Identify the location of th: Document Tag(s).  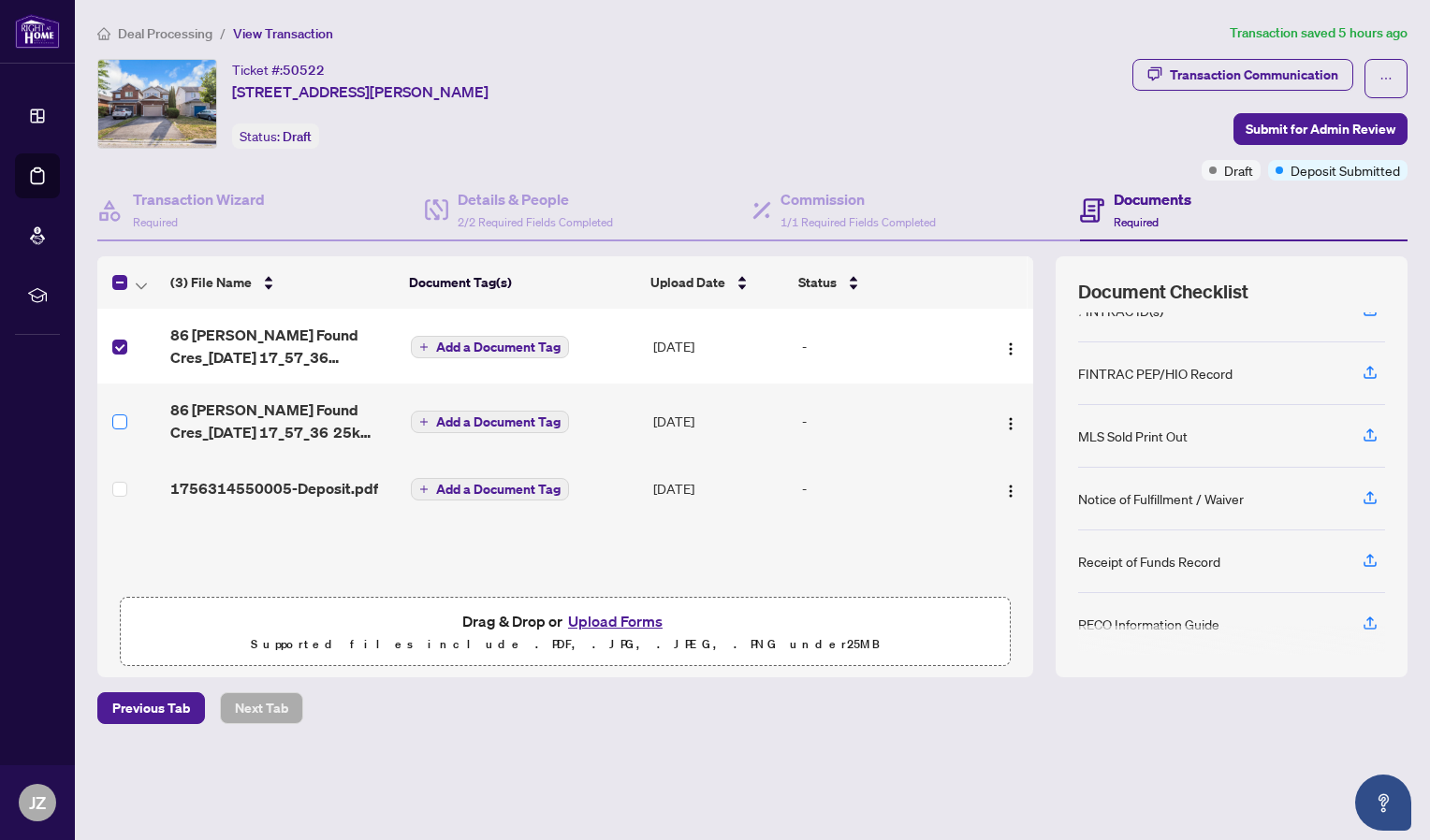
(523, 283).